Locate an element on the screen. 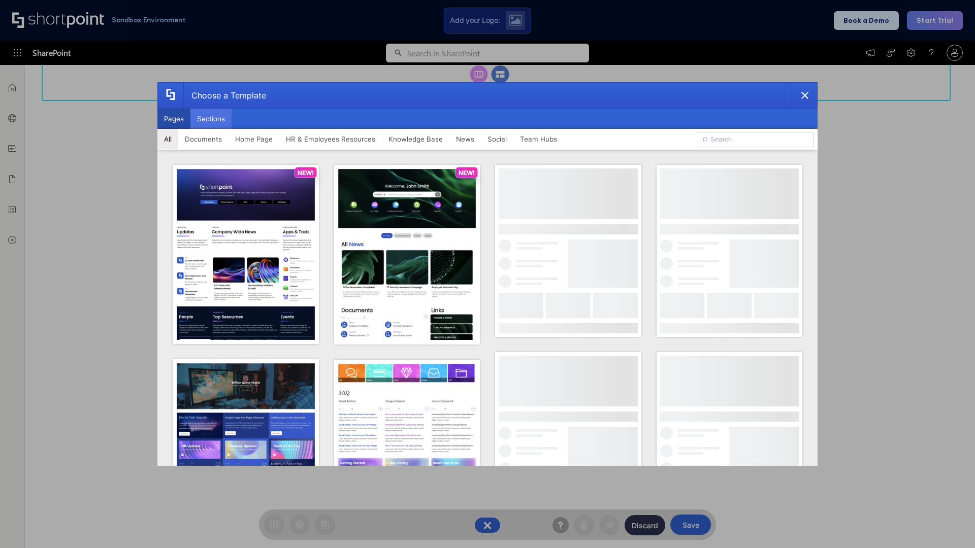 The height and width of the screenshot is (548, 975). input: Search is located at coordinates (756, 140).